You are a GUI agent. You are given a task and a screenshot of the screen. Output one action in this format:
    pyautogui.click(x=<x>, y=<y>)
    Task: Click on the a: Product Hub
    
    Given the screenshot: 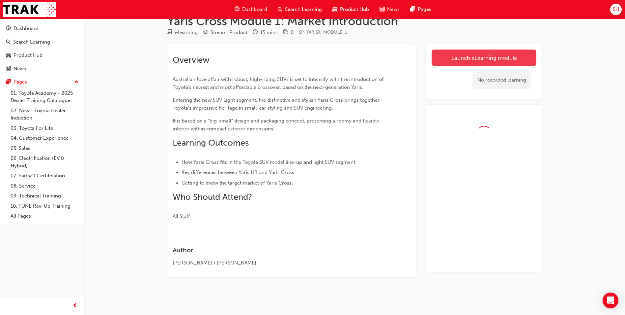 What is the action you would take?
    pyautogui.click(x=42, y=55)
    